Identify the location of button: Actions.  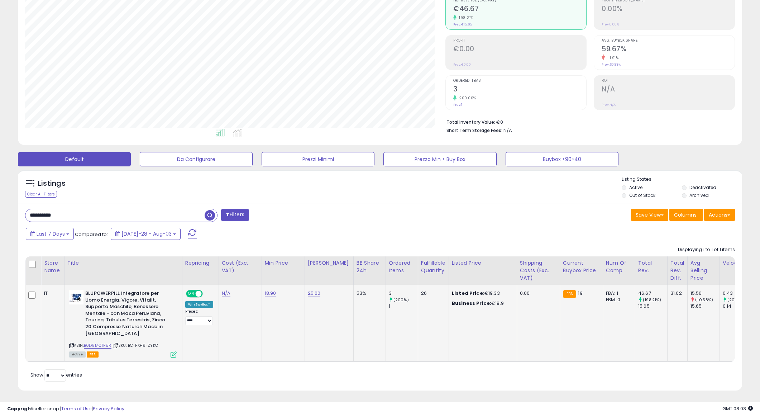
(719, 215).